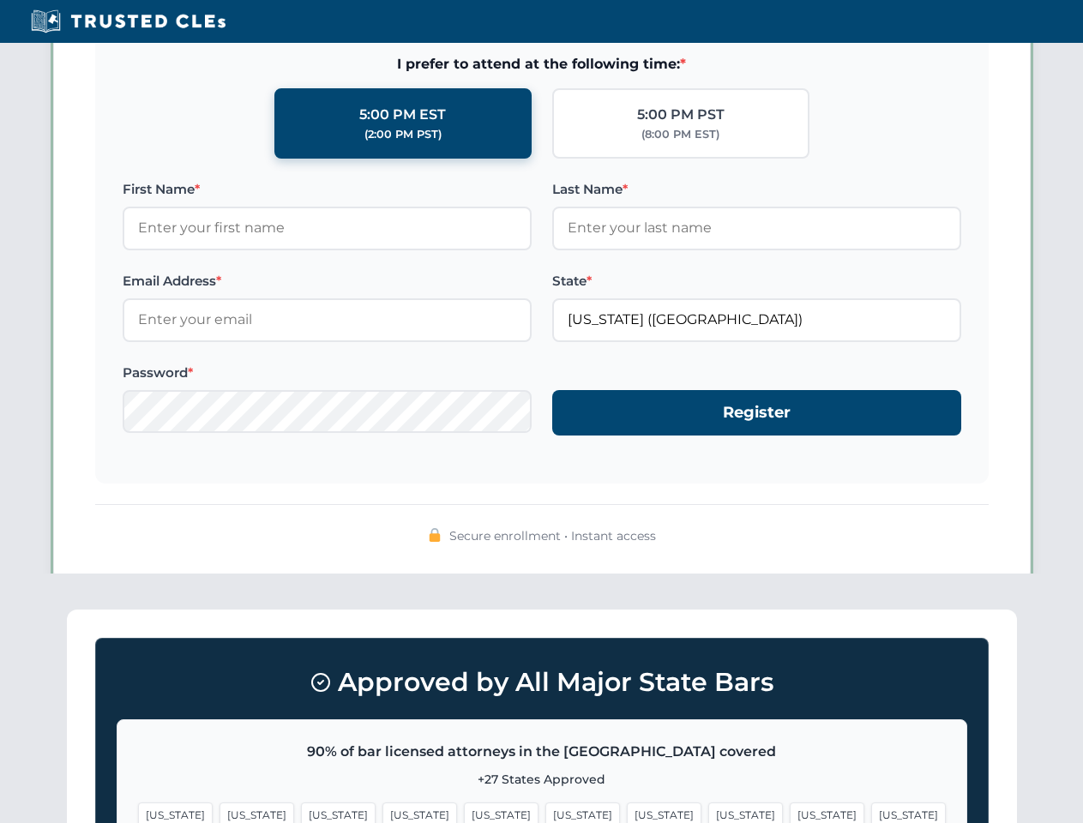  Describe the element at coordinates (756, 189) in the screenshot. I see `label: Last Name` at that location.